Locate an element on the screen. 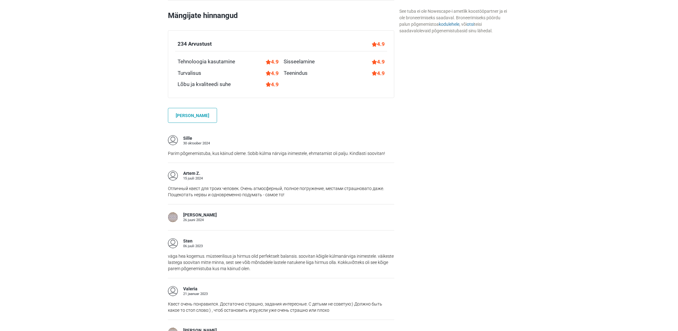 The width and height of the screenshot is (678, 331). a: kodulehele is located at coordinates (449, 24).